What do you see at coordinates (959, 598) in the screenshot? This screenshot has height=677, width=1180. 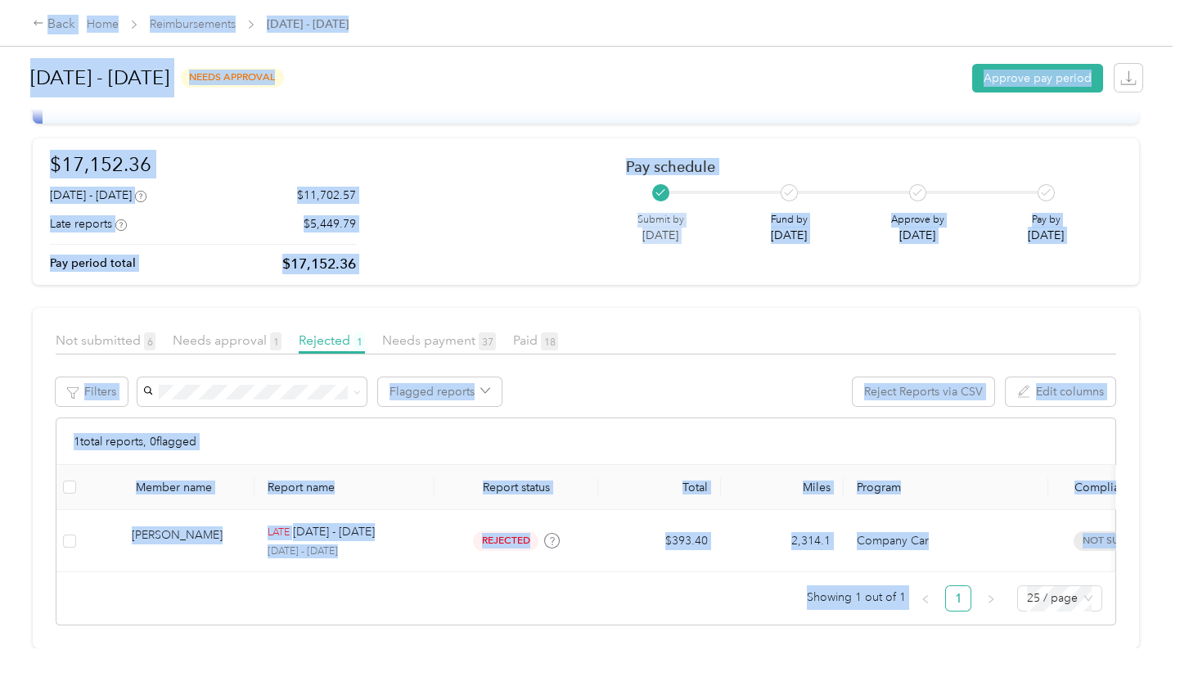 I see `li: 1` at bounding box center [959, 598].